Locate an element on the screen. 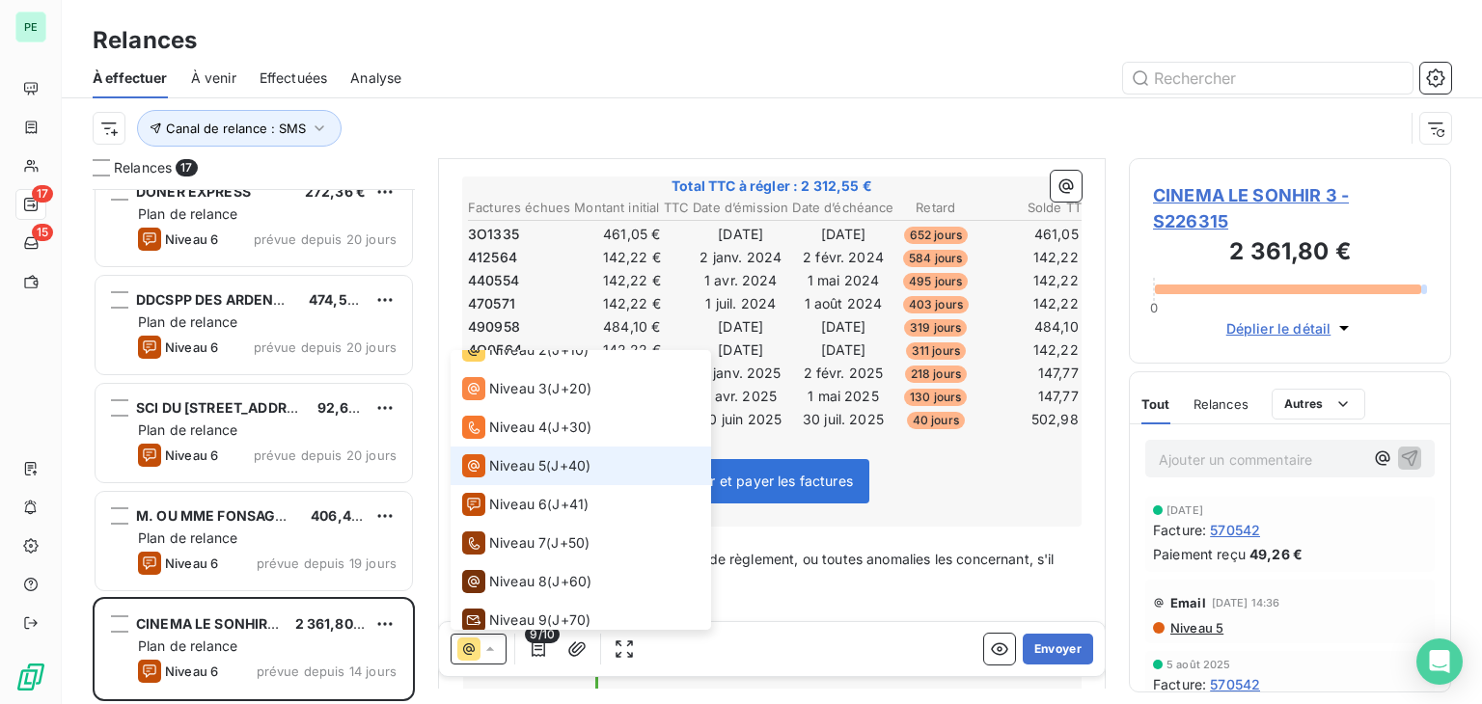 This screenshot has height=704, width=1482. td: 1 avr. 2024 is located at coordinates (740, 281).